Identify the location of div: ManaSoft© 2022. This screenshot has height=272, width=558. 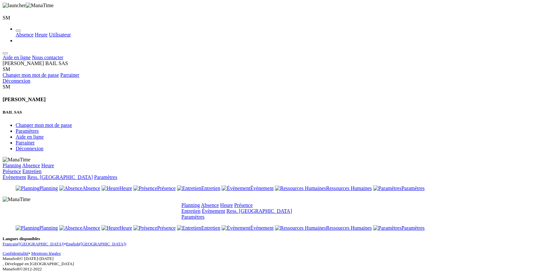
(279, 269).